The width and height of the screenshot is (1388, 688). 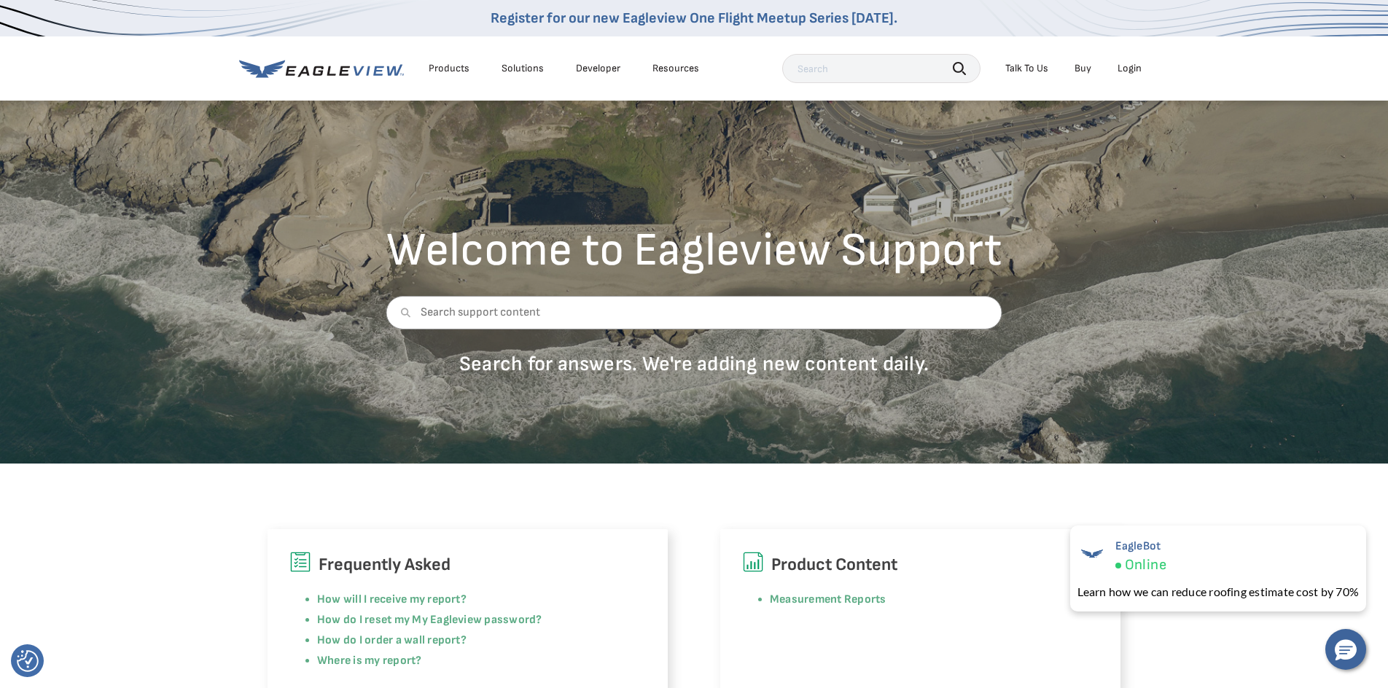 What do you see at coordinates (1145, 565) in the screenshot?
I see `span: Online` at bounding box center [1145, 565].